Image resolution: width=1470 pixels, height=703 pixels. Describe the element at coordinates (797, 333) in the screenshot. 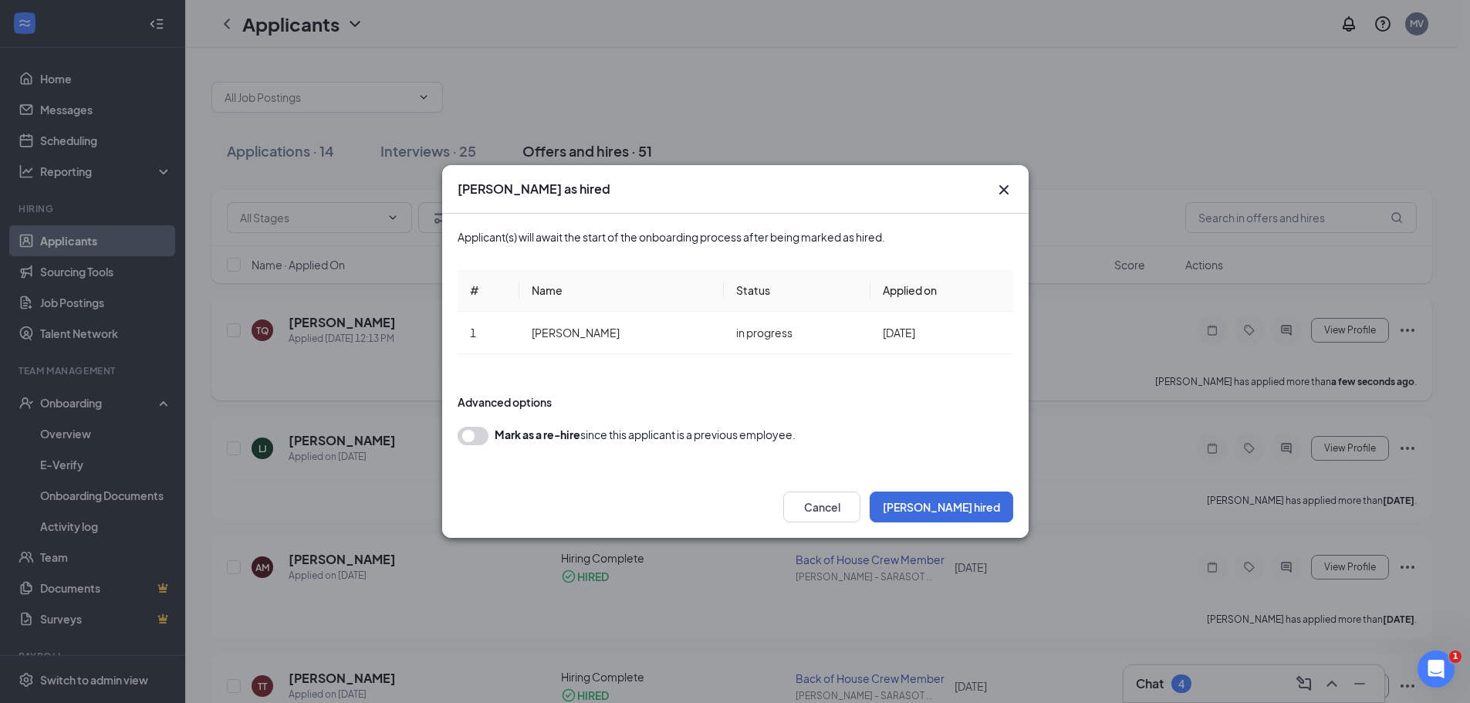

I see `td: in progress` at that location.